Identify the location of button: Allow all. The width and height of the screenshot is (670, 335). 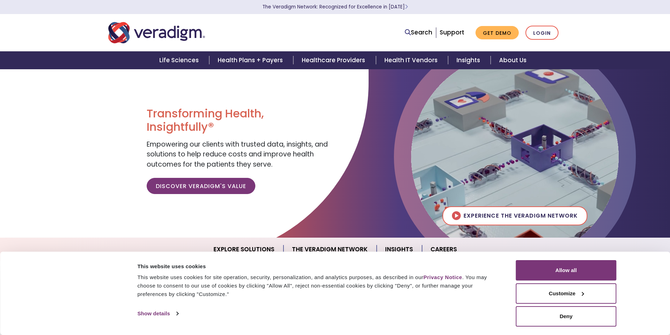
(566, 271).